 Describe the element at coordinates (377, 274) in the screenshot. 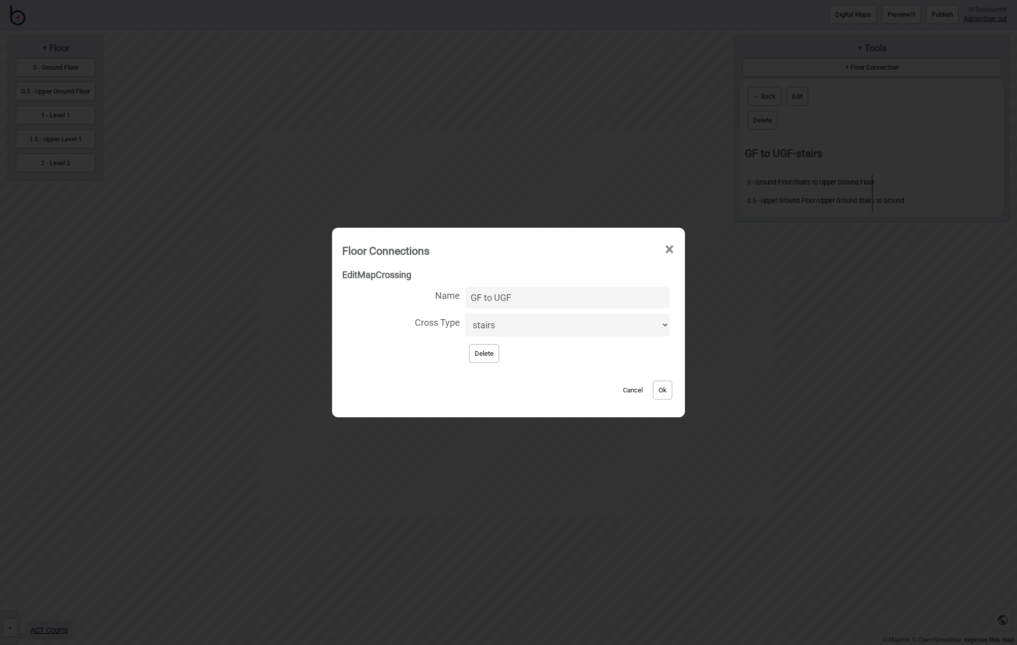

I see `strong: Edit Crossing` at that location.